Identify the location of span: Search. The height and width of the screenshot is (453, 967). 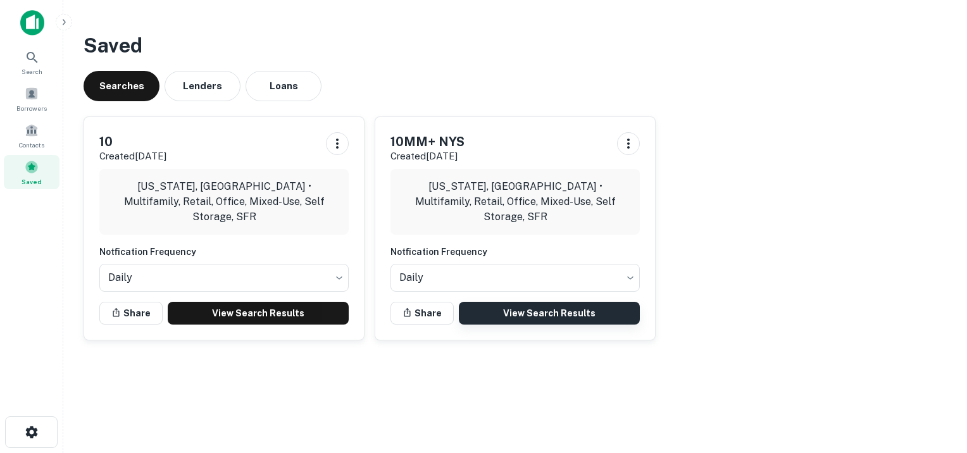
(32, 72).